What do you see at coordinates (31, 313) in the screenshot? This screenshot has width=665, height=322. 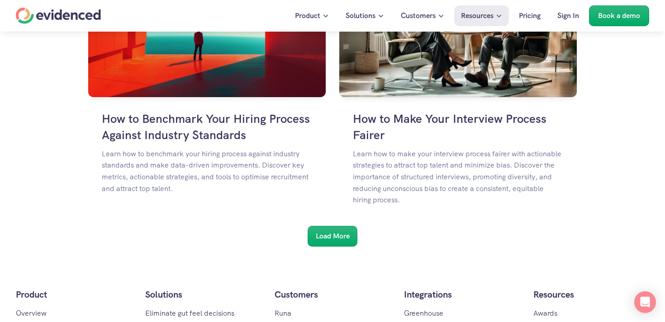 I see `a: Overview` at bounding box center [31, 313].